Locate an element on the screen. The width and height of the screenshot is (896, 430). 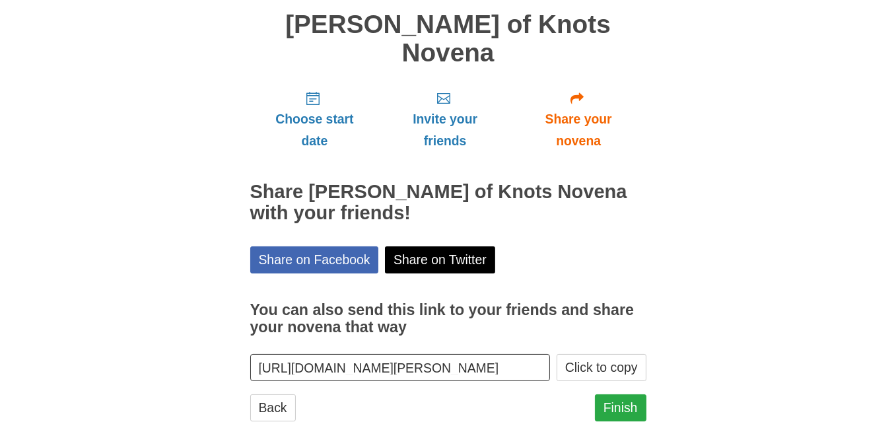
span: Invite your friends is located at coordinates (444, 130).